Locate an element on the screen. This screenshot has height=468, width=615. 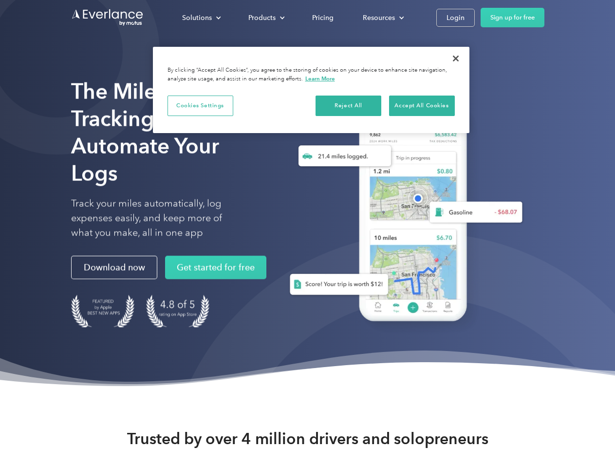
img: Badge for Featured by Apple Best New Apps is located at coordinates (103, 311).